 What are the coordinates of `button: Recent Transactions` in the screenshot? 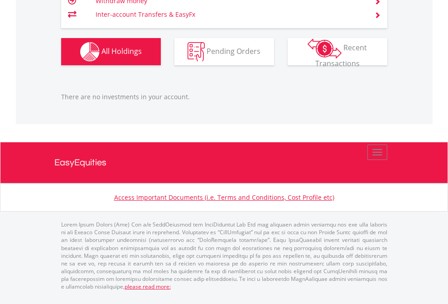 It's located at (338, 52).